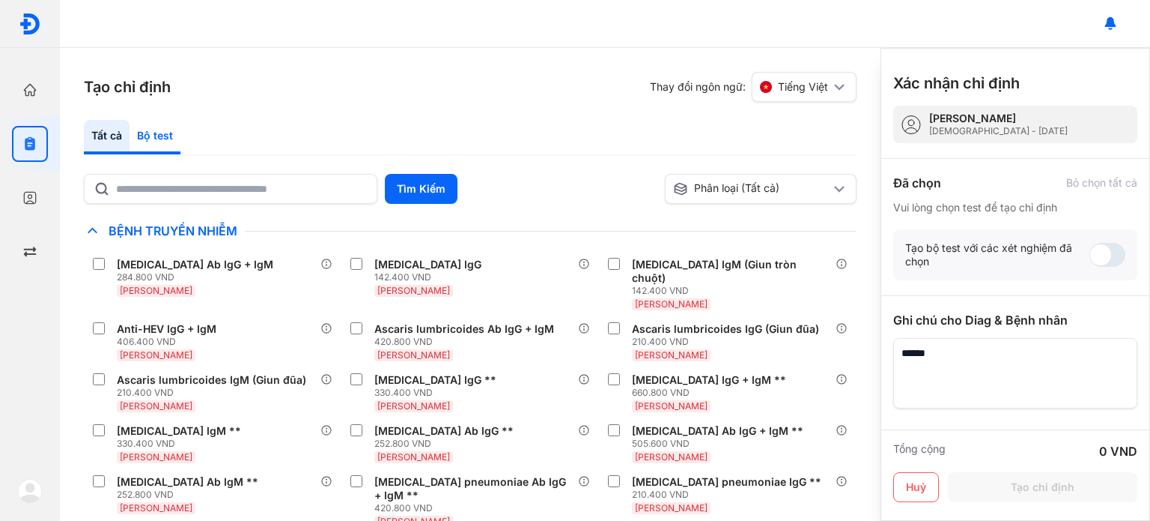 This screenshot has height=521, width=1150. Describe the element at coordinates (803, 87) in the screenshot. I see `span: Tiếng Việt` at that location.